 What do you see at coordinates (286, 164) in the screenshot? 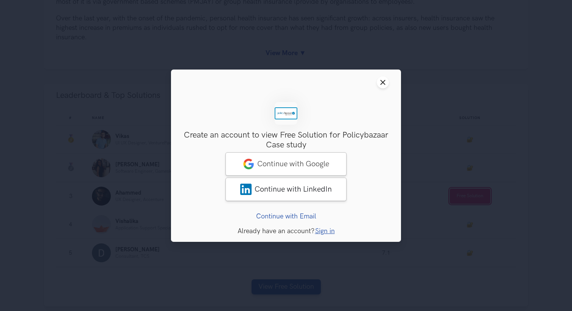
I see `a: googleContinue with Google` at bounding box center [286, 164].